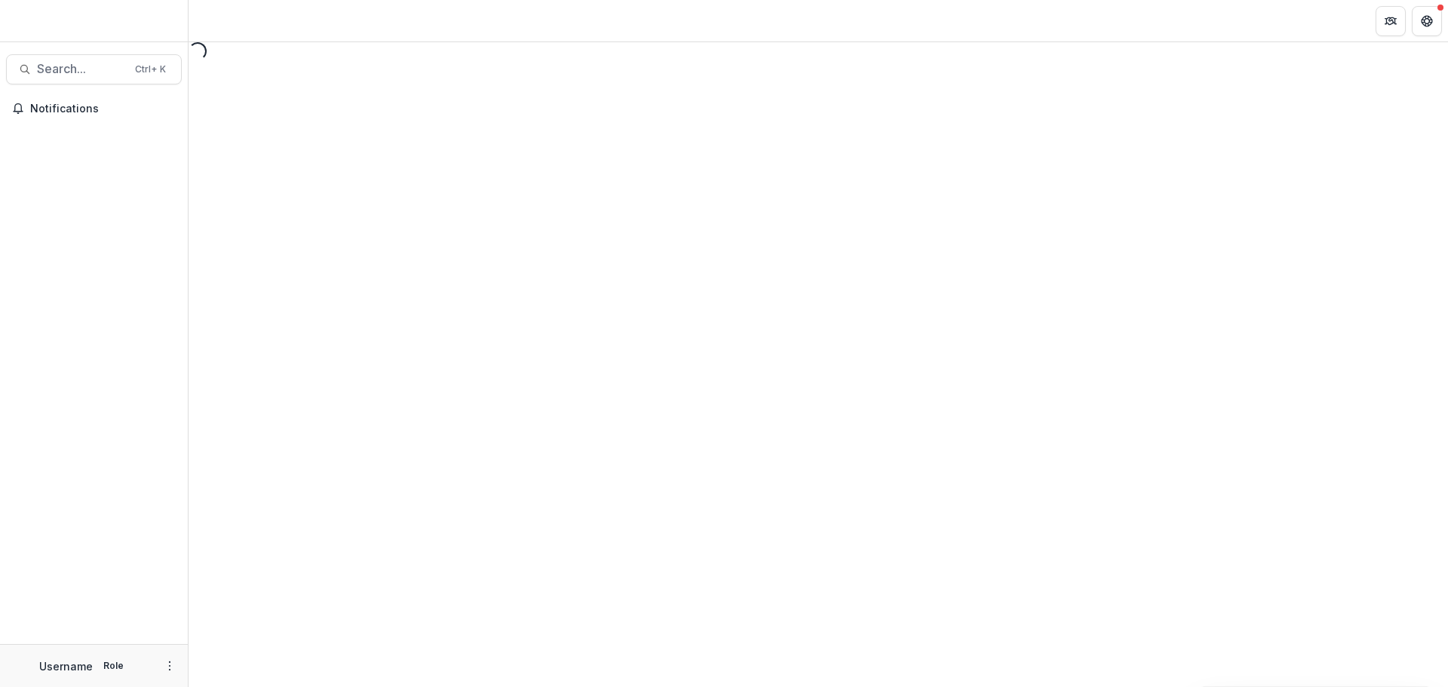 Image resolution: width=1448 pixels, height=687 pixels. Describe the element at coordinates (94, 69) in the screenshot. I see `button: Search...` at that location.